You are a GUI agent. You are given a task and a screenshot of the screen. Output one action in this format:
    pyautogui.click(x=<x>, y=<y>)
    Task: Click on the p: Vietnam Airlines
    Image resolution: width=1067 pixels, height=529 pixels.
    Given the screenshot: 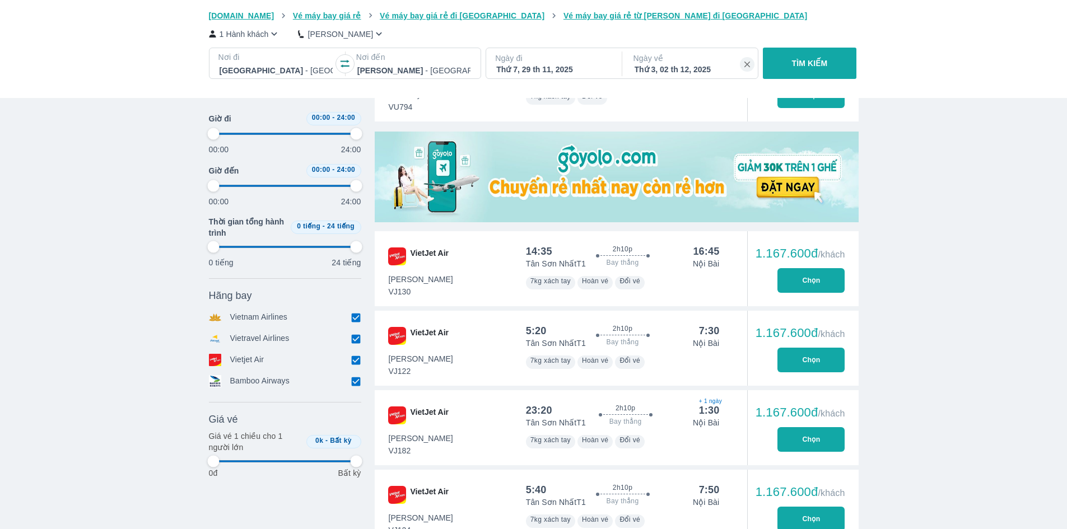 What is the action you would take?
    pyautogui.click(x=259, y=317)
    